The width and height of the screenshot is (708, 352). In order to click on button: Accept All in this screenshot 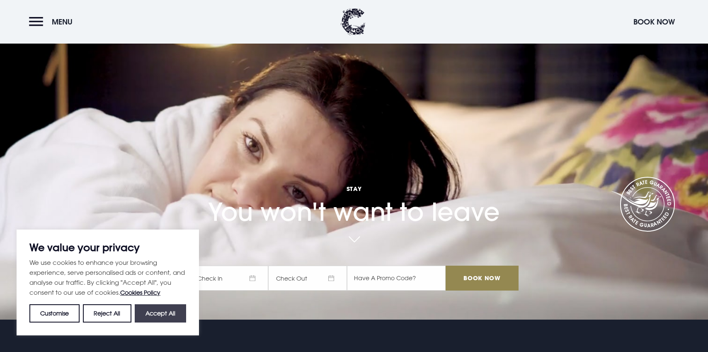, I will do `click(161, 313)`.